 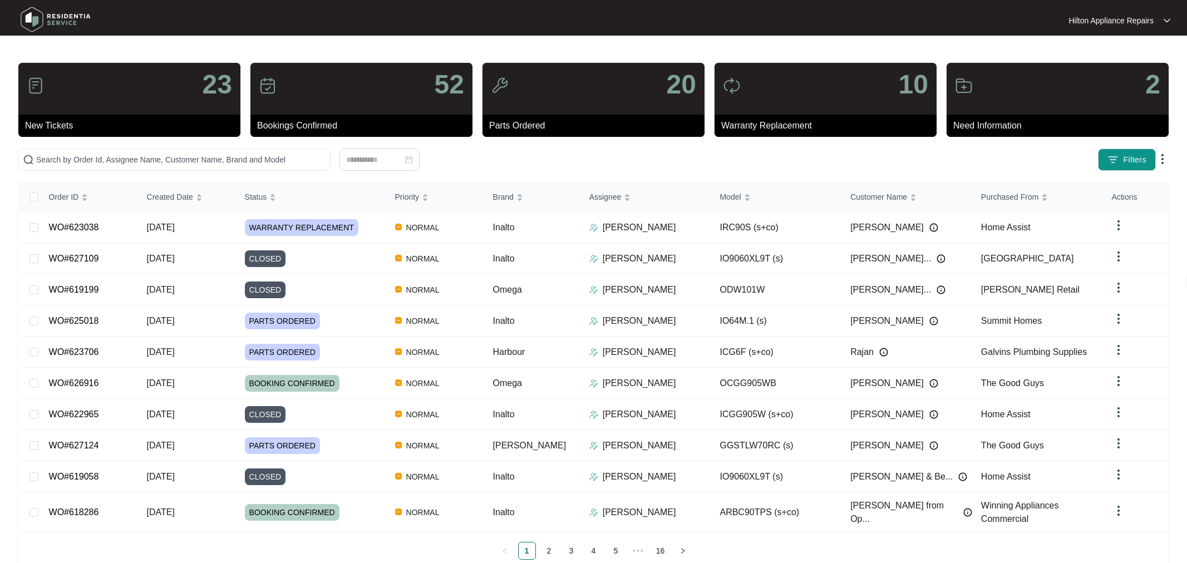 I want to click on li: 5, so click(x=616, y=551).